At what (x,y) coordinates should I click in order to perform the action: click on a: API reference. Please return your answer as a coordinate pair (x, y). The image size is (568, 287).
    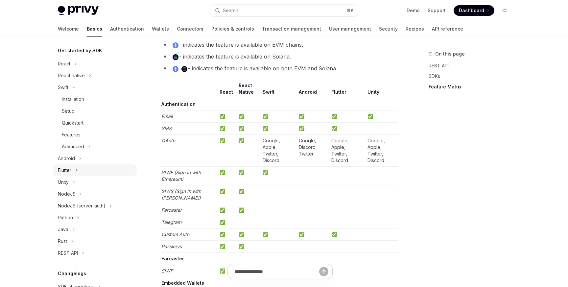
    Looking at the image, I should click on (447, 29).